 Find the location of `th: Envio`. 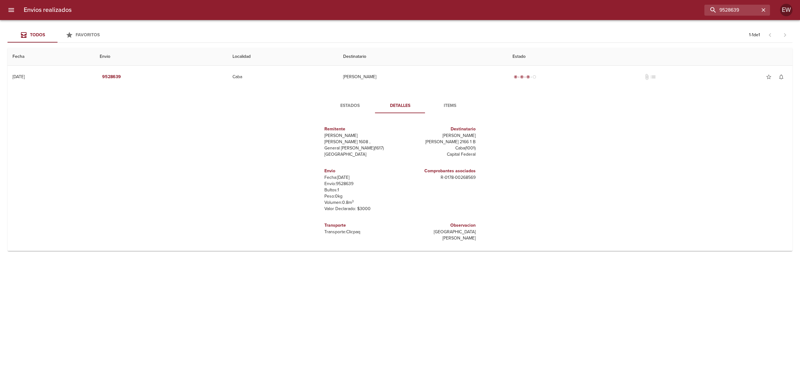

th: Envio is located at coordinates (161, 57).